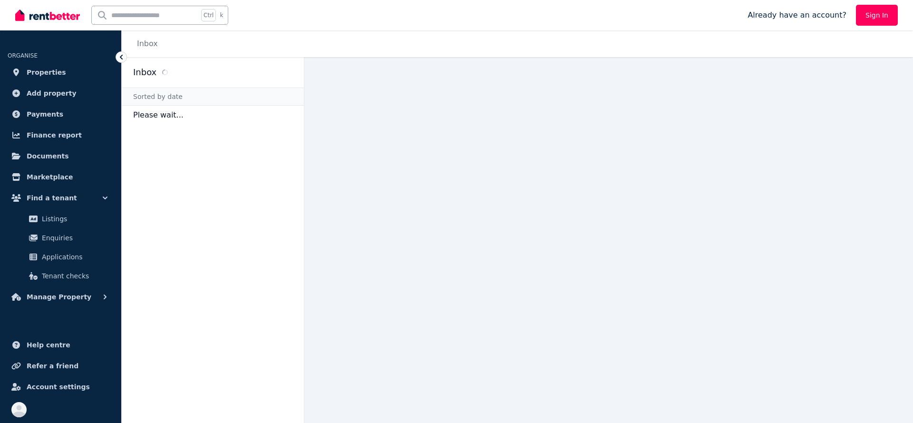 This screenshot has width=913, height=423. Describe the element at coordinates (59, 297) in the screenshot. I see `span: Manage Property` at that location.